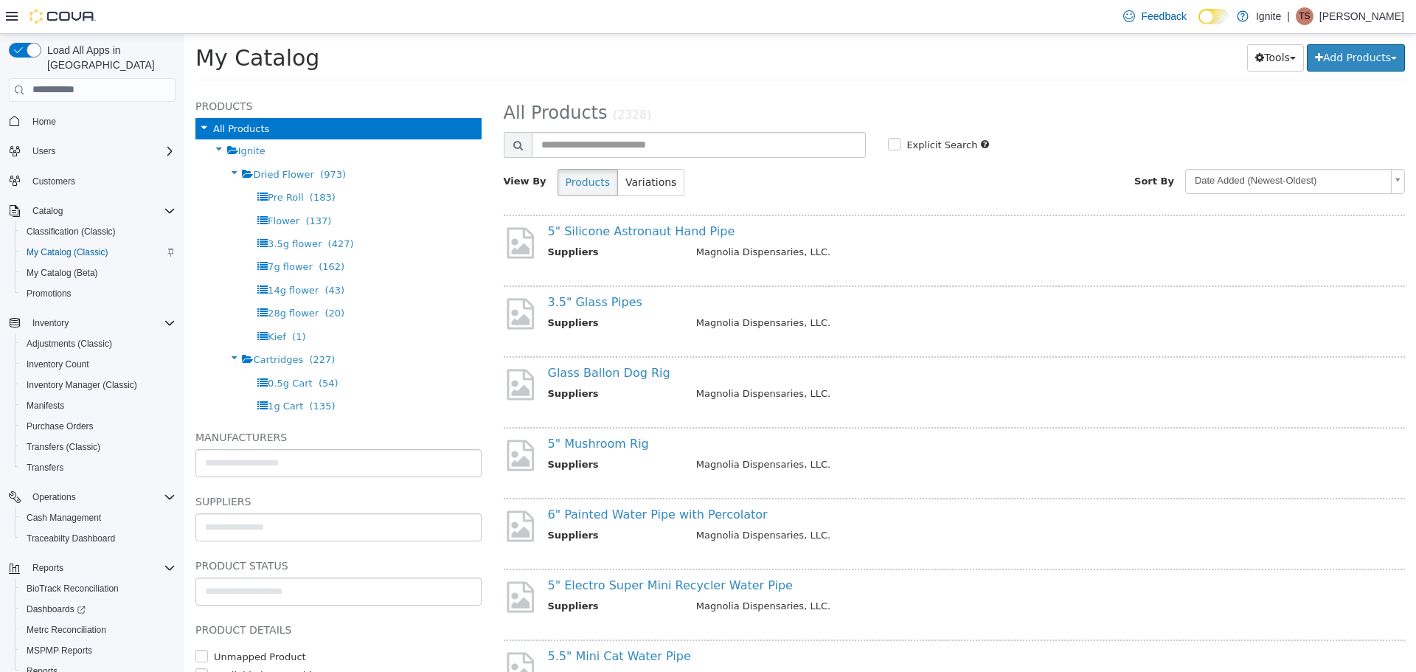  Describe the element at coordinates (1199, 24) in the screenshot. I see `span: Dark Mode` at that location.